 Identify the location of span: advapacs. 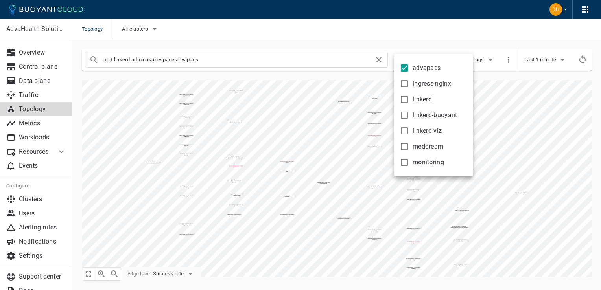
(426, 68).